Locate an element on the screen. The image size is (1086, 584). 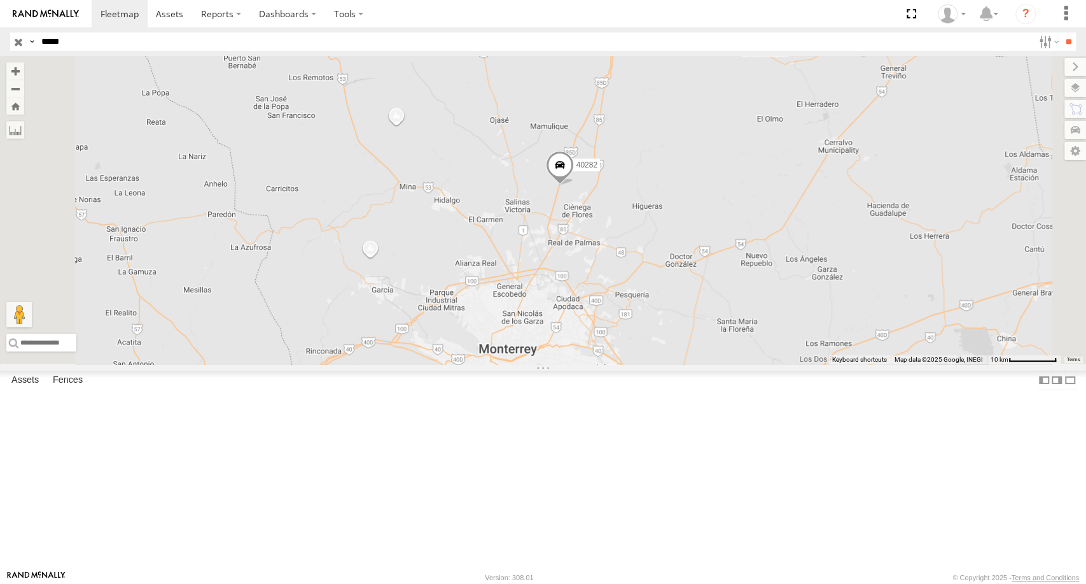
label: Search Query is located at coordinates (32, 41).